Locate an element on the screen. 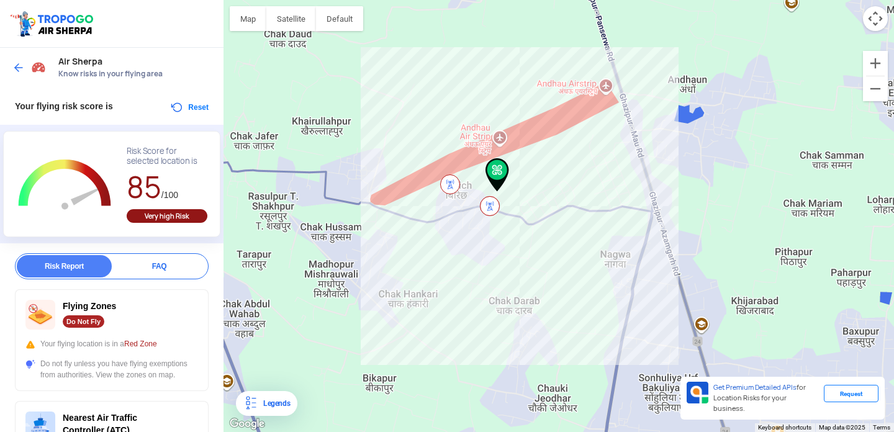  span: Your flying risk score is is located at coordinates (64, 106).